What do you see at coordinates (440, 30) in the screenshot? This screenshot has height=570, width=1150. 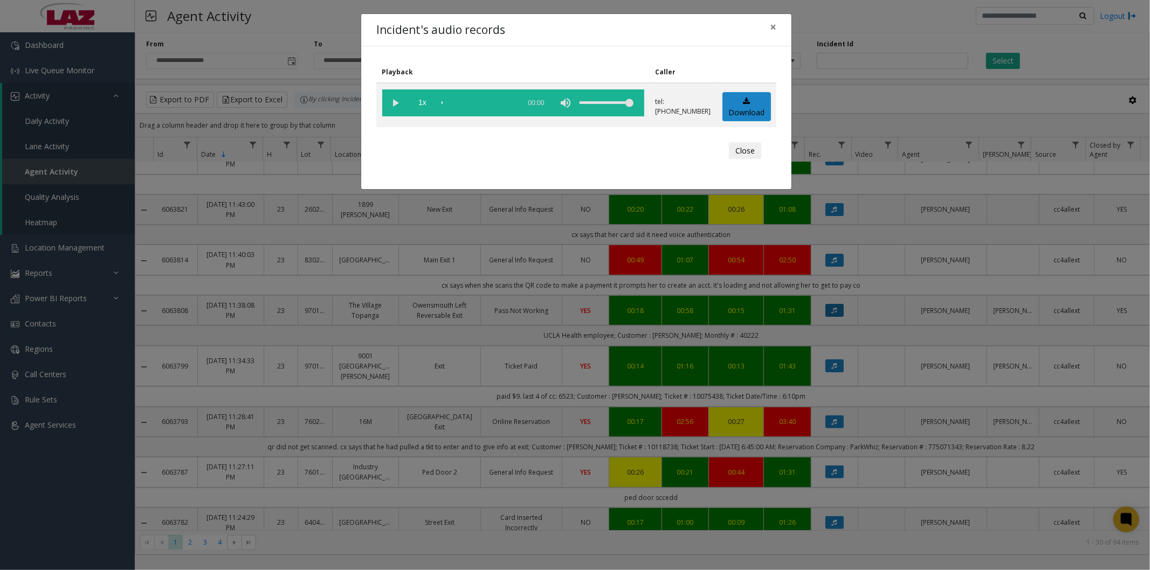 I see `h4: Incident's audio records` at bounding box center [440, 30].